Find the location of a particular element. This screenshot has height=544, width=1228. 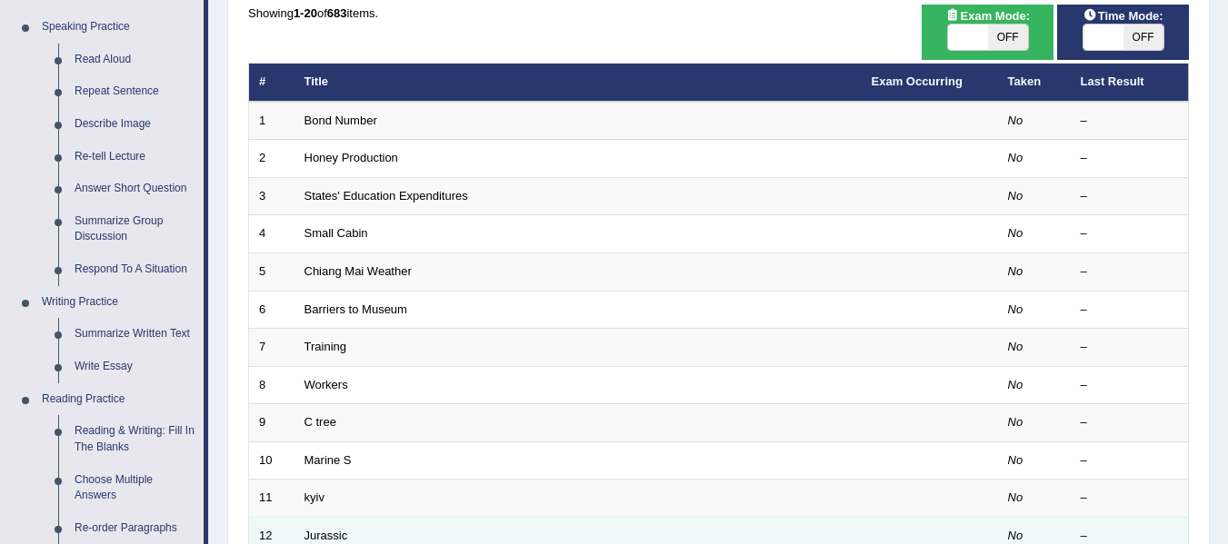

a: Jurassic is located at coordinates (326, 535).